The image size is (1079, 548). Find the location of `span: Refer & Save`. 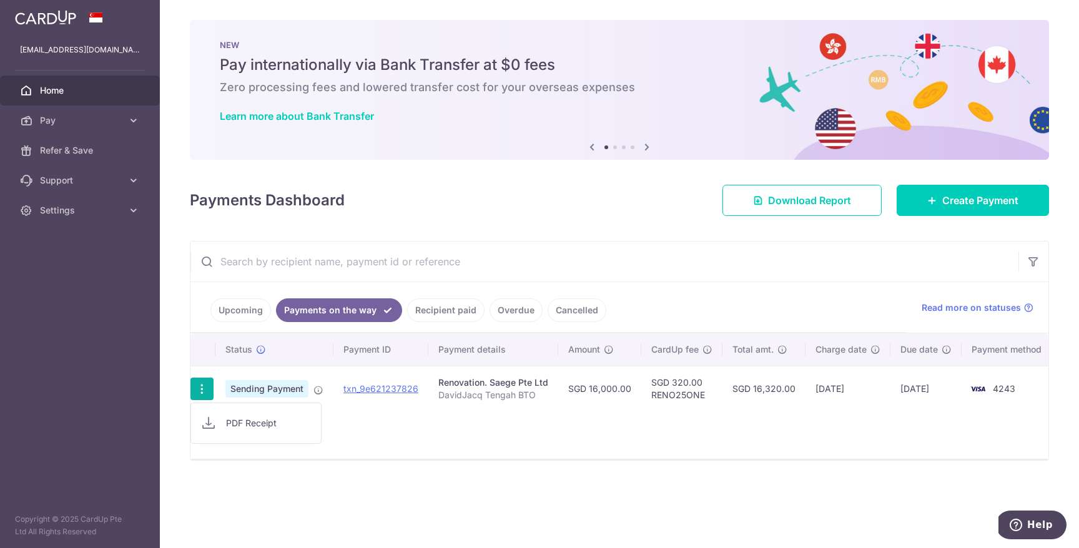

span: Refer & Save is located at coordinates (81, 150).